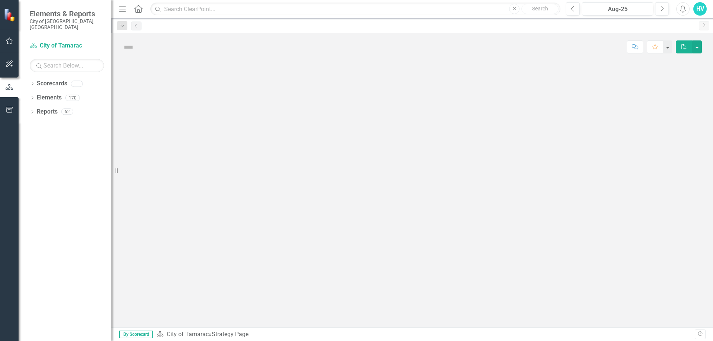 This screenshot has width=713, height=341. Describe the element at coordinates (49, 98) in the screenshot. I see `a: Elements` at that location.